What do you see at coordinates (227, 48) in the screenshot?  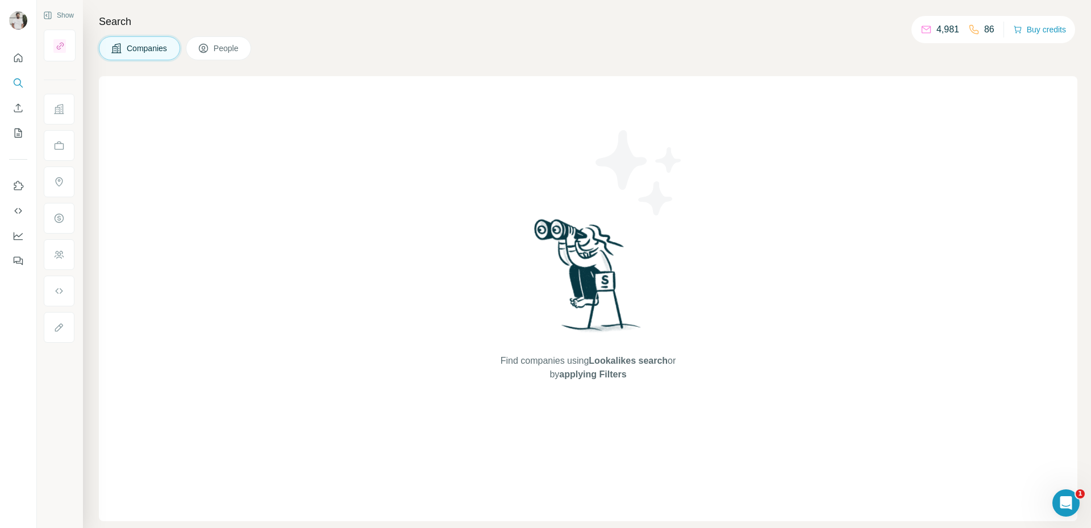 I see `span: People` at bounding box center [227, 48].